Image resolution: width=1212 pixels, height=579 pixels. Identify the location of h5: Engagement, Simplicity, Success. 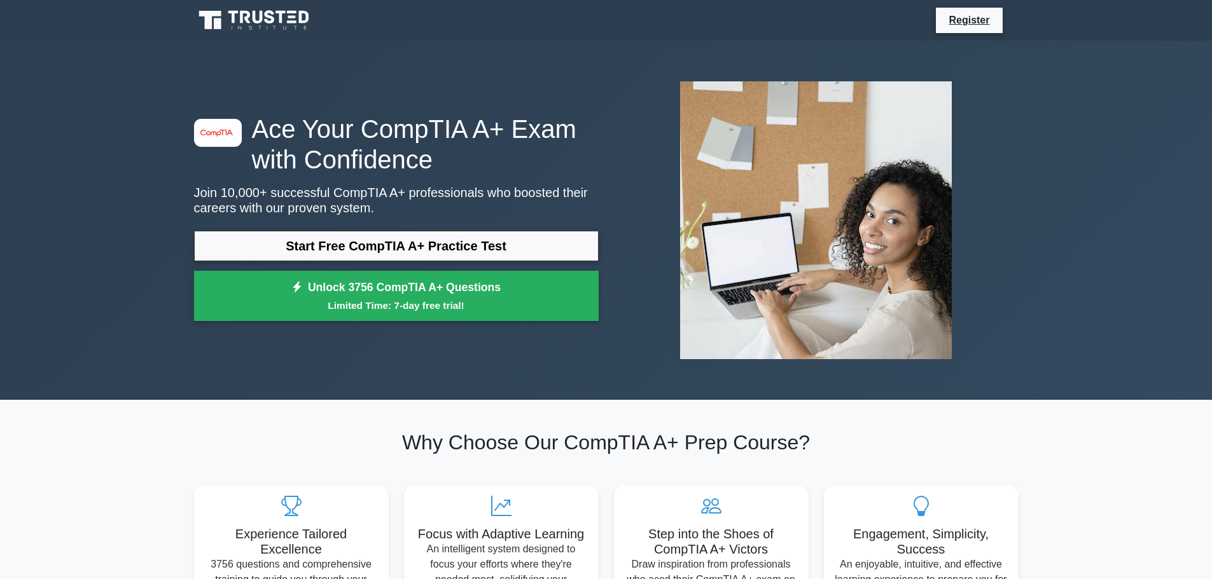
(921, 542).